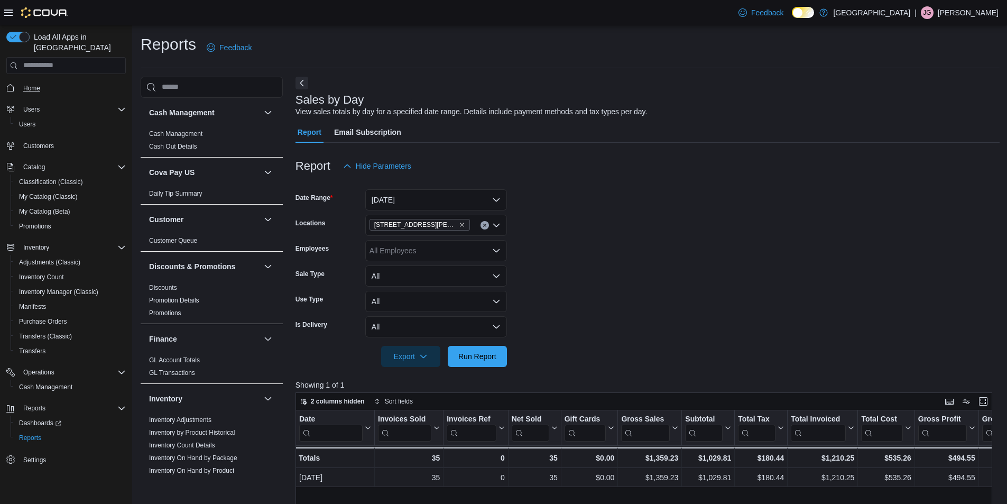  What do you see at coordinates (175, 134) in the screenshot?
I see `a: Cash Management` at bounding box center [175, 134].